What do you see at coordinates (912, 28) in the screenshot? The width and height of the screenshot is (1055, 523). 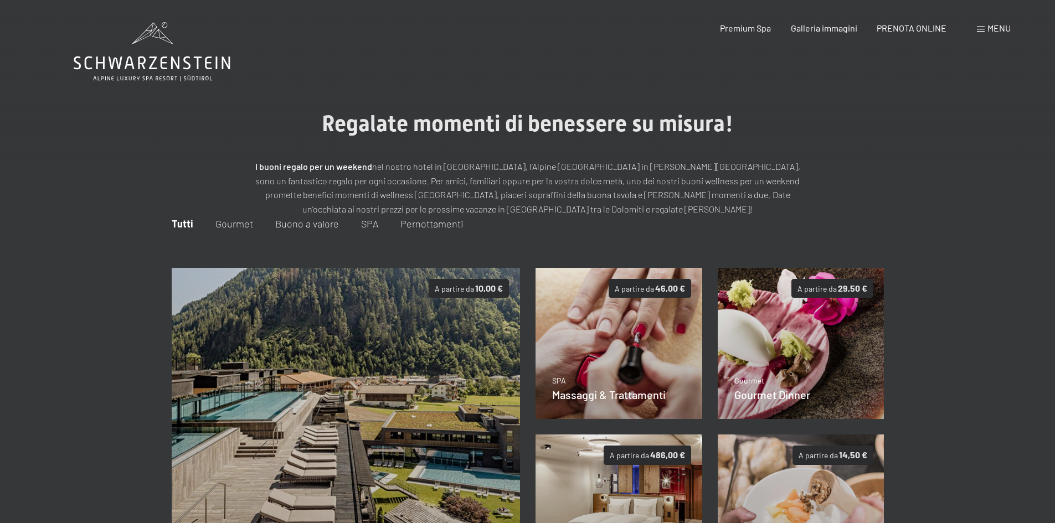 I see `span: PRENOTA ONLINE` at bounding box center [912, 28].